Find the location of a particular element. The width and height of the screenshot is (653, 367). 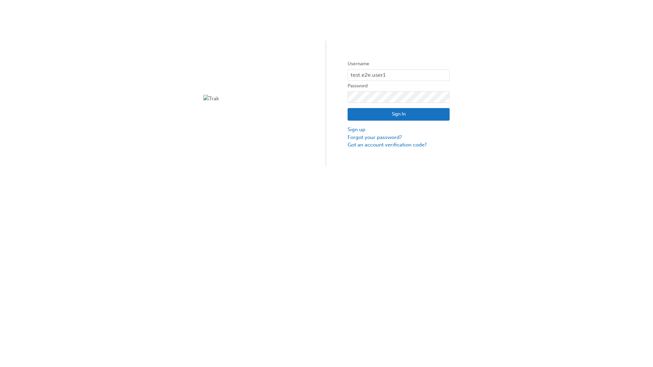

label: Username is located at coordinates (399, 64).